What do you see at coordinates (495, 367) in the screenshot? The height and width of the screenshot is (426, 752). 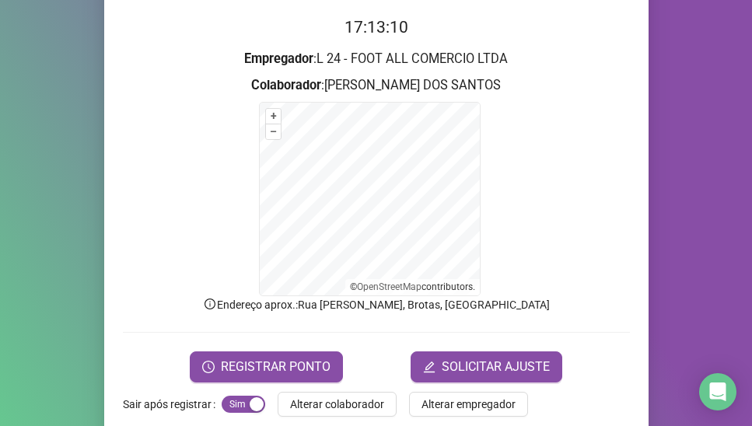 I see `span: SOLICITAR AJUSTE` at bounding box center [495, 367].